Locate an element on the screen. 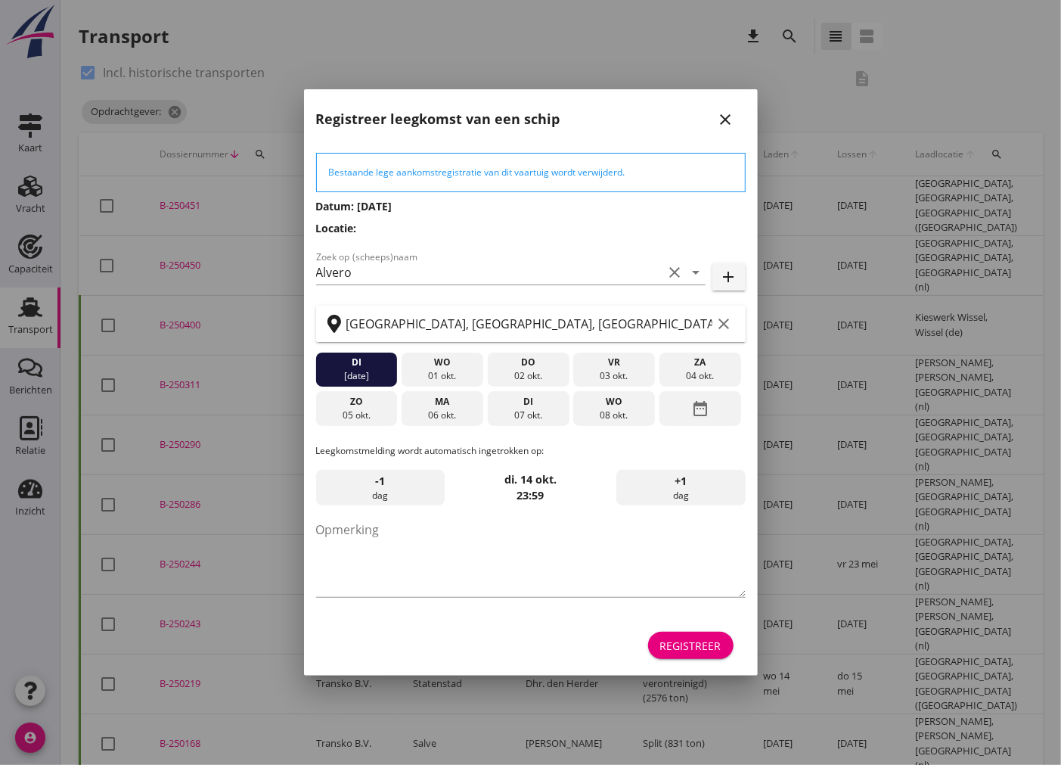 The height and width of the screenshot is (765, 1061). div: 01 okt. is located at coordinates (443, 376).